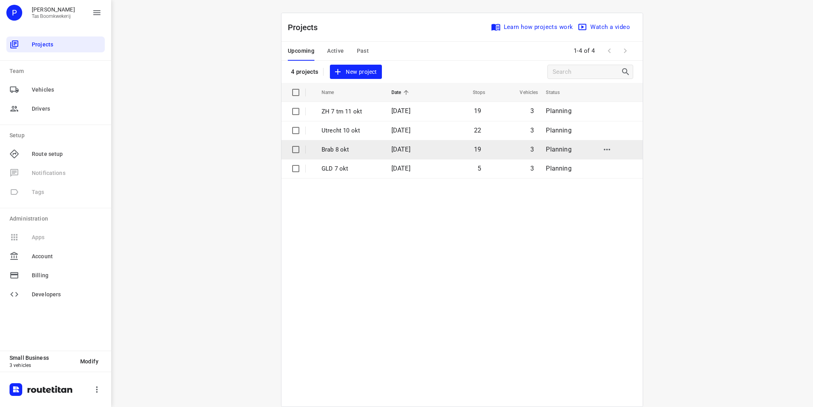  I want to click on span: 1-4 of 4, so click(584, 51).